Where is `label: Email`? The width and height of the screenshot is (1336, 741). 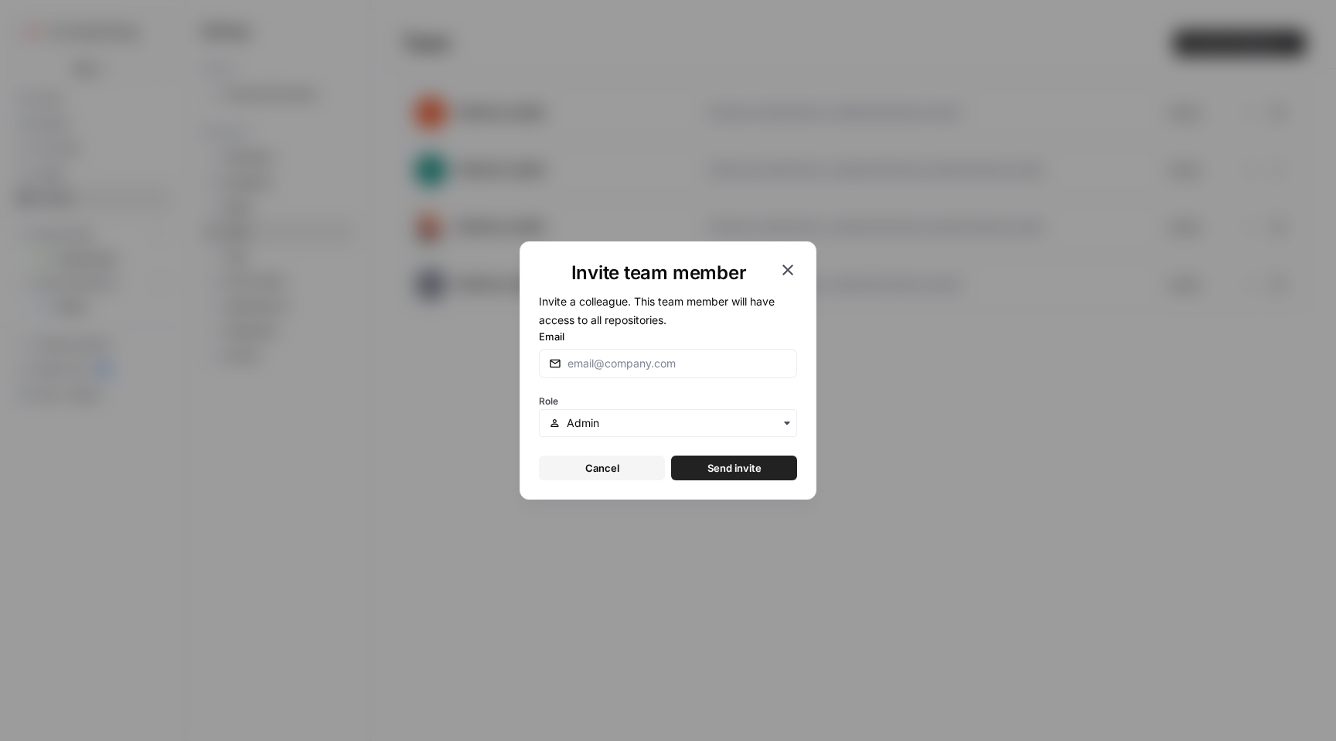
label: Email is located at coordinates (668, 336).